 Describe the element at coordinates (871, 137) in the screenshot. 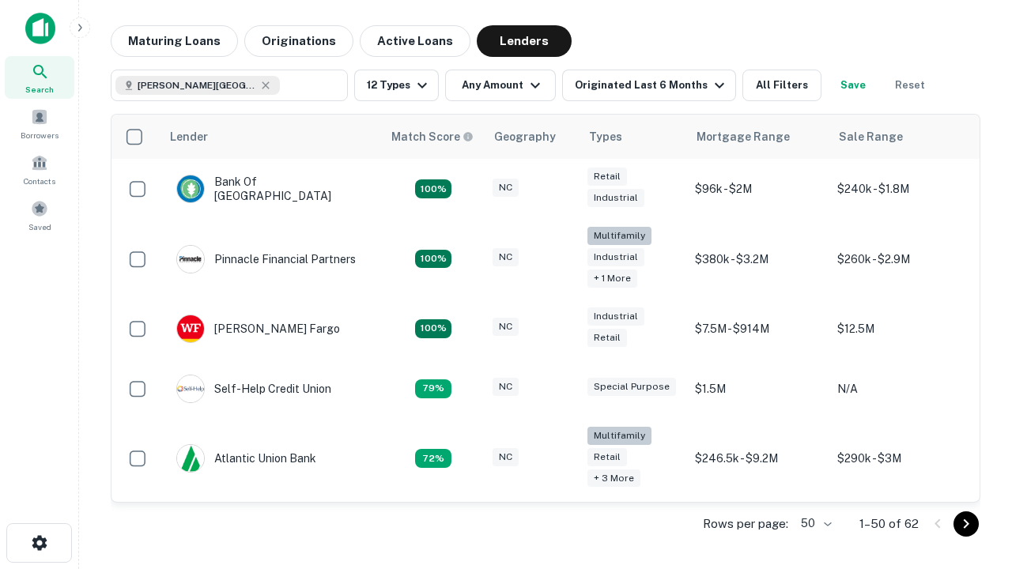

I see `div: Sale Range` at that location.